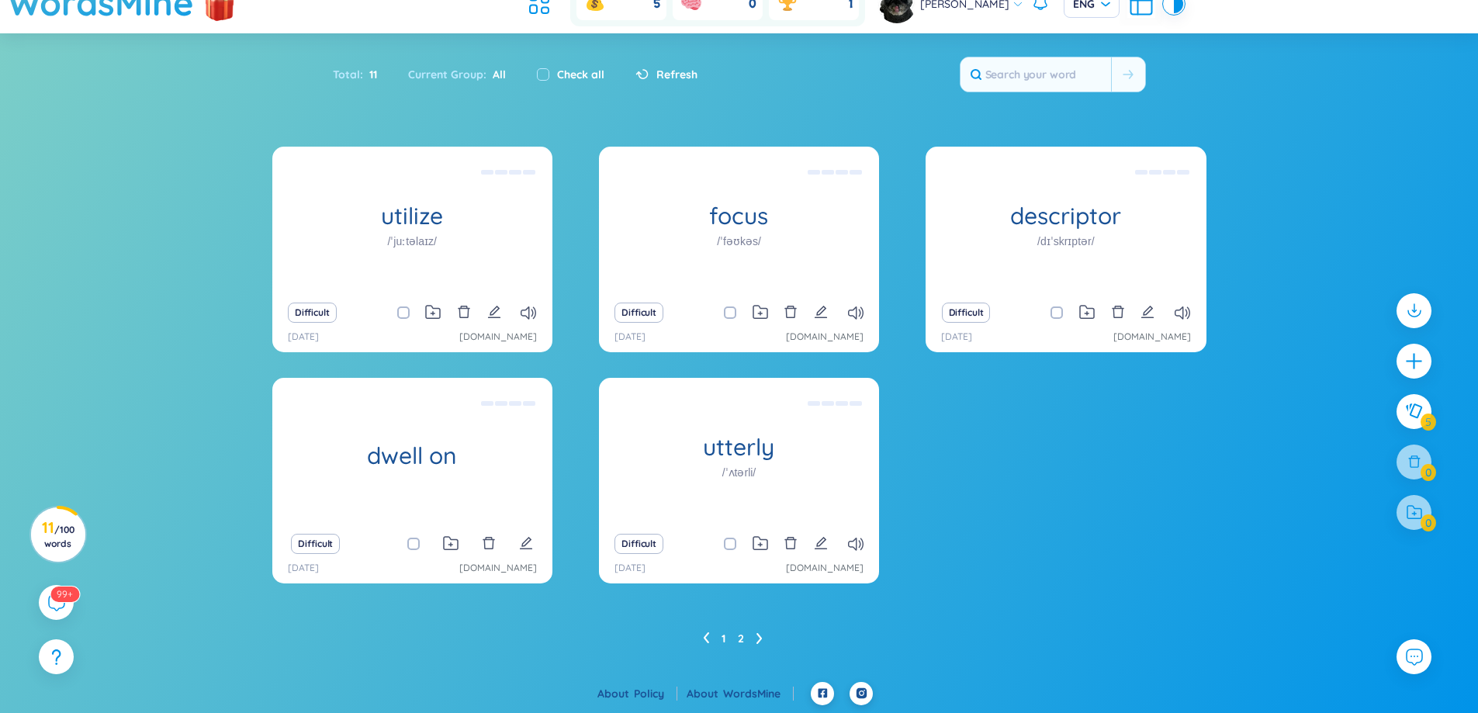  Describe the element at coordinates (739, 241) in the screenshot. I see `h1: /ˈfəʊkəs/` at that location.